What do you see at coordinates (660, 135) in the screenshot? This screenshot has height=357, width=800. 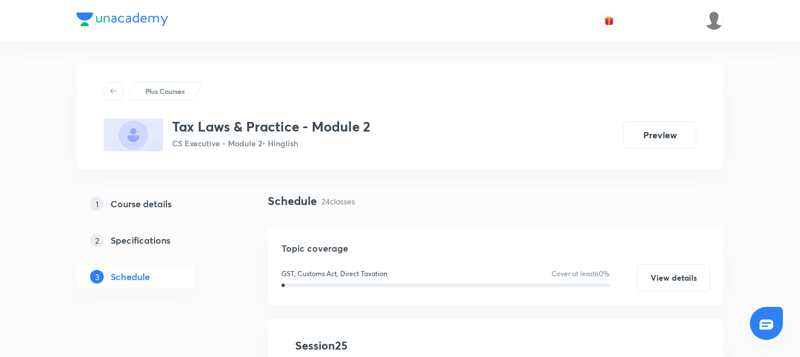 I see `button: Preview` at bounding box center [660, 135].